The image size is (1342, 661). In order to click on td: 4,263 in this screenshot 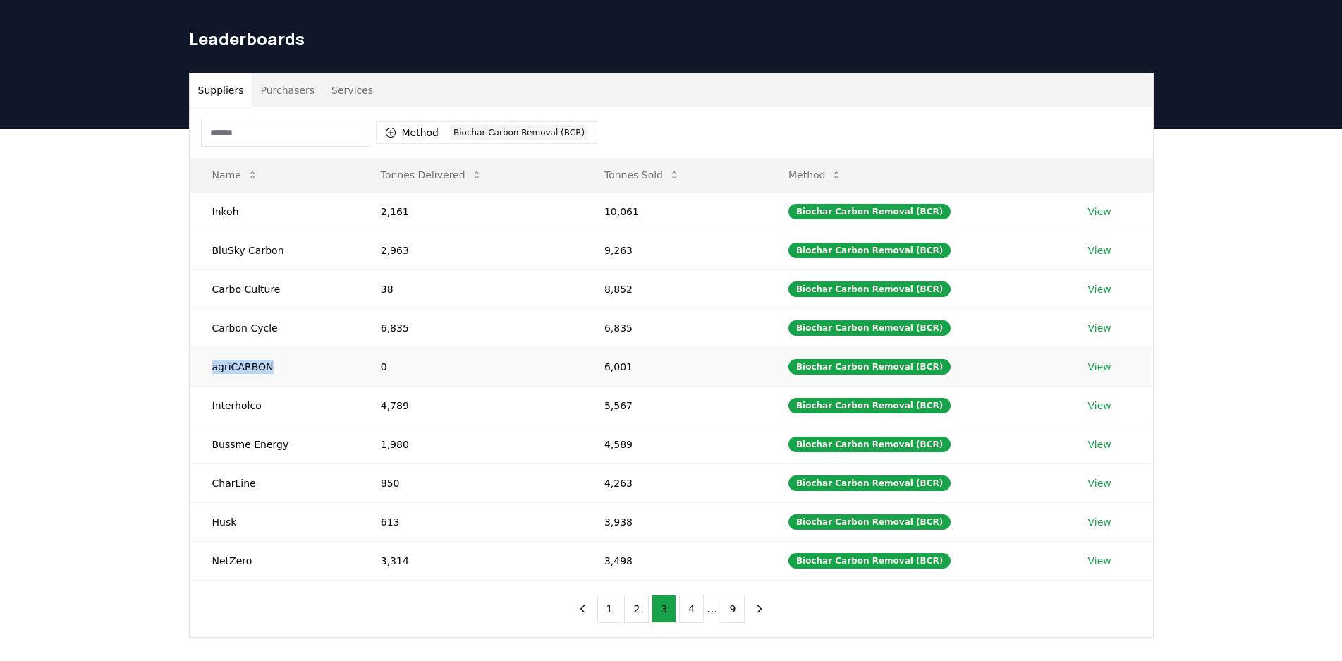, I will do `click(674, 483)`.